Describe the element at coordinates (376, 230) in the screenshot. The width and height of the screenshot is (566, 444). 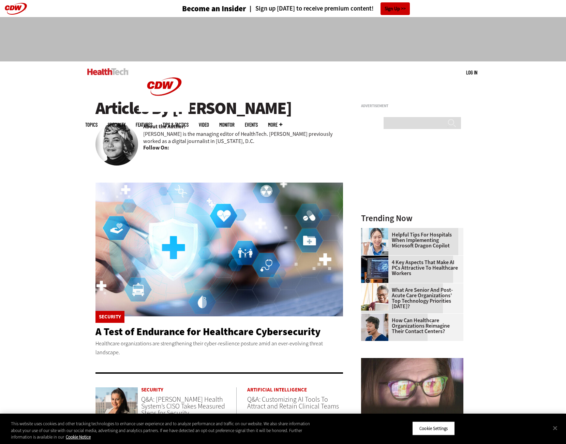
I see `a: Doctor using phone to dictate to tablet` at that location.